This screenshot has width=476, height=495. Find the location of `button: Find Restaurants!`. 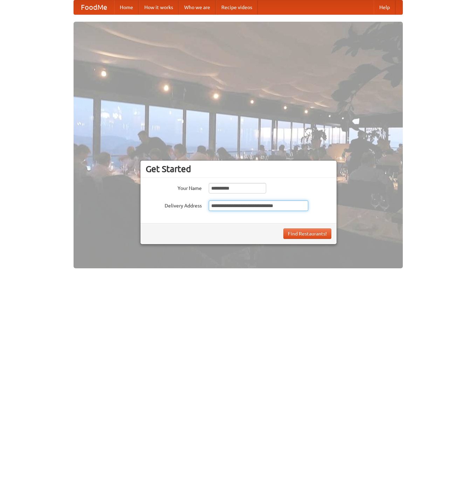

button: Find Restaurants! is located at coordinates (307, 234).